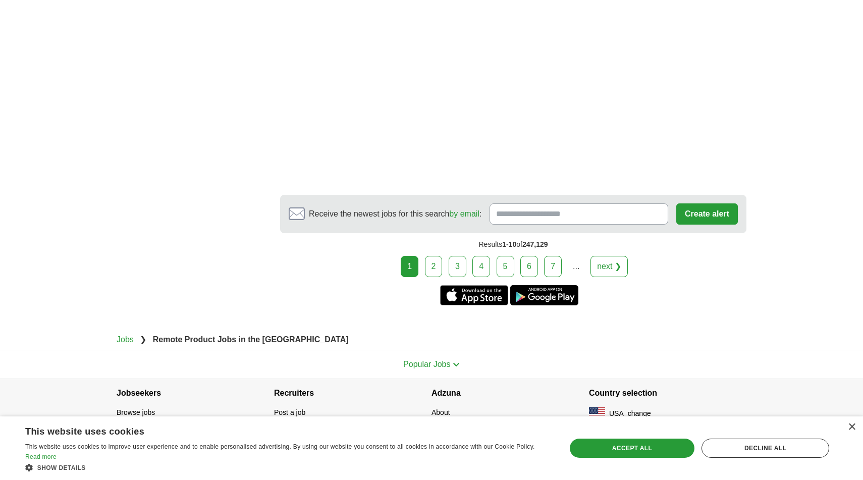  I want to click on div: 1, so click(409, 266).